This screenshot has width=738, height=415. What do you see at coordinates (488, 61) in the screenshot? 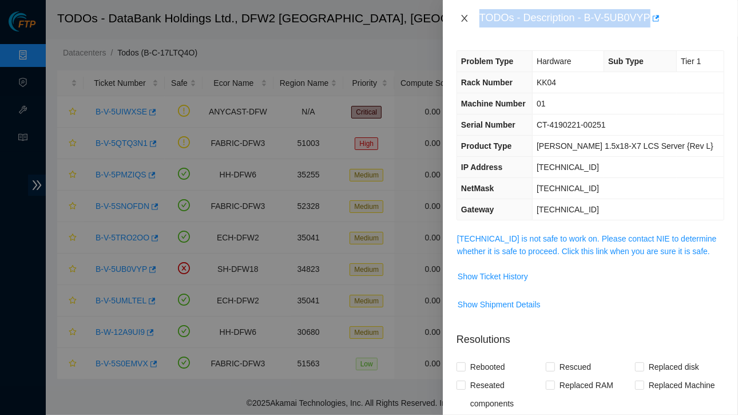
I see `span: Problem Type` at bounding box center [488, 61].